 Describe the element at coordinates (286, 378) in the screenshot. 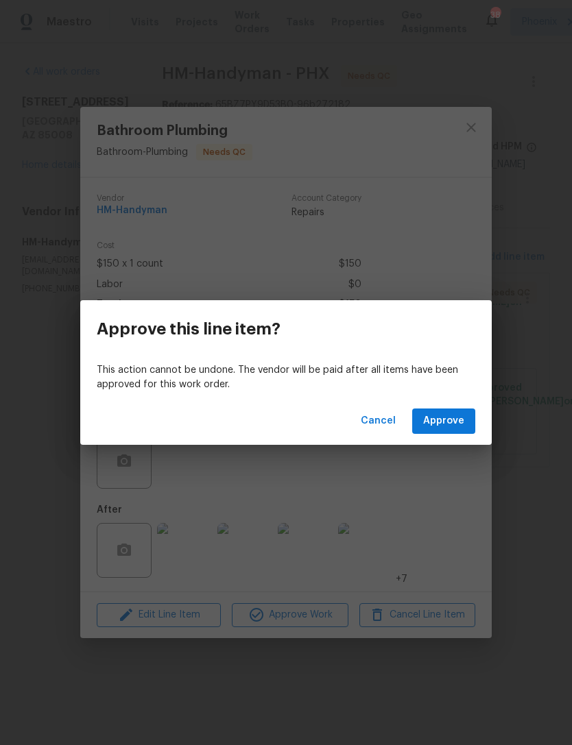

I see `p: This action cannot be undone. The vendor will be paid after all items have been approved for this...` at that location.